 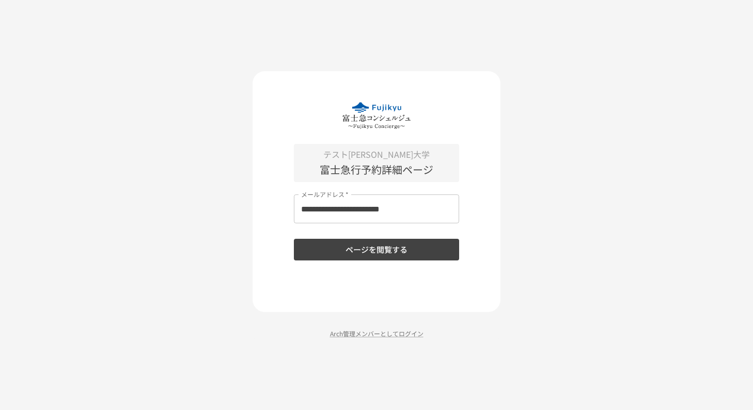 What do you see at coordinates (376, 170) in the screenshot?
I see `p: 富士急行予約詳細ページ` at bounding box center [376, 170].